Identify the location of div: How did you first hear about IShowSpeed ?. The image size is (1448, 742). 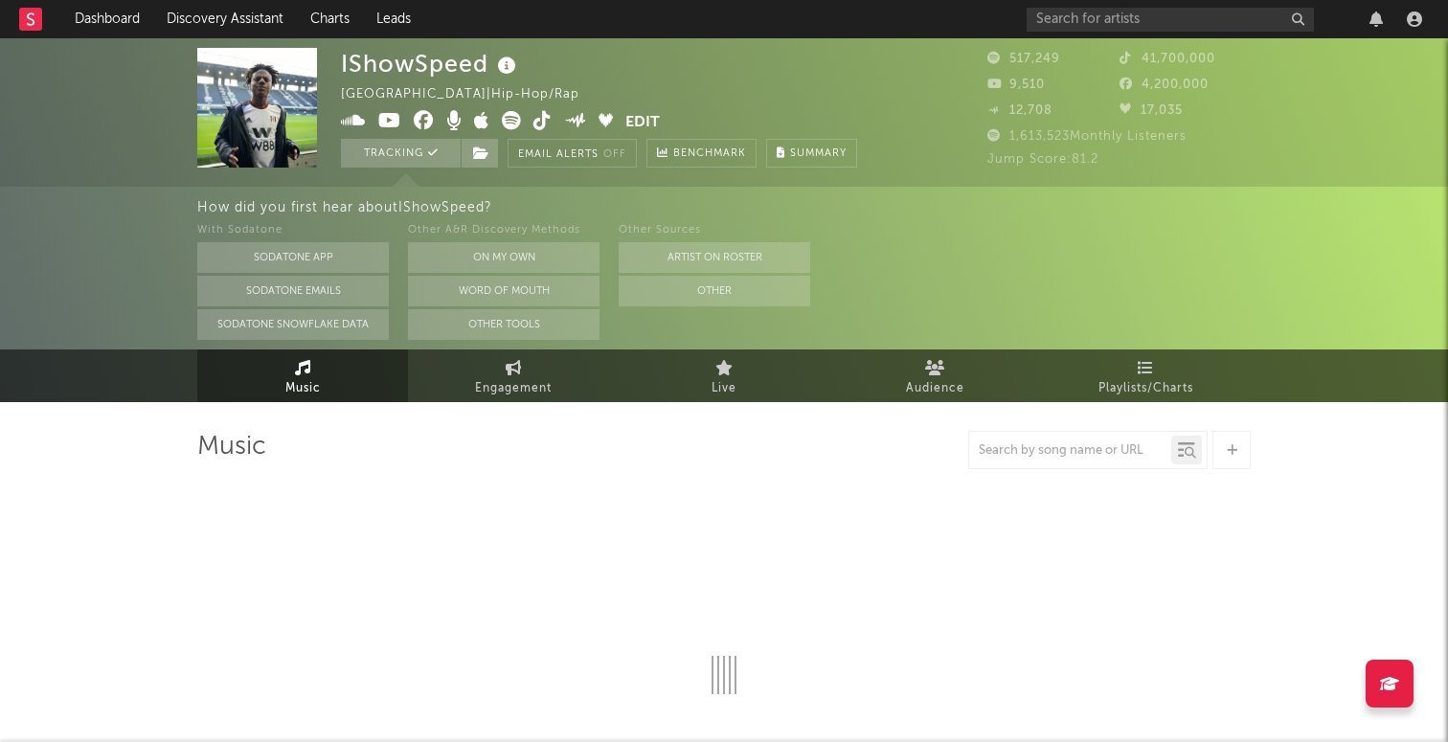
(823, 208).